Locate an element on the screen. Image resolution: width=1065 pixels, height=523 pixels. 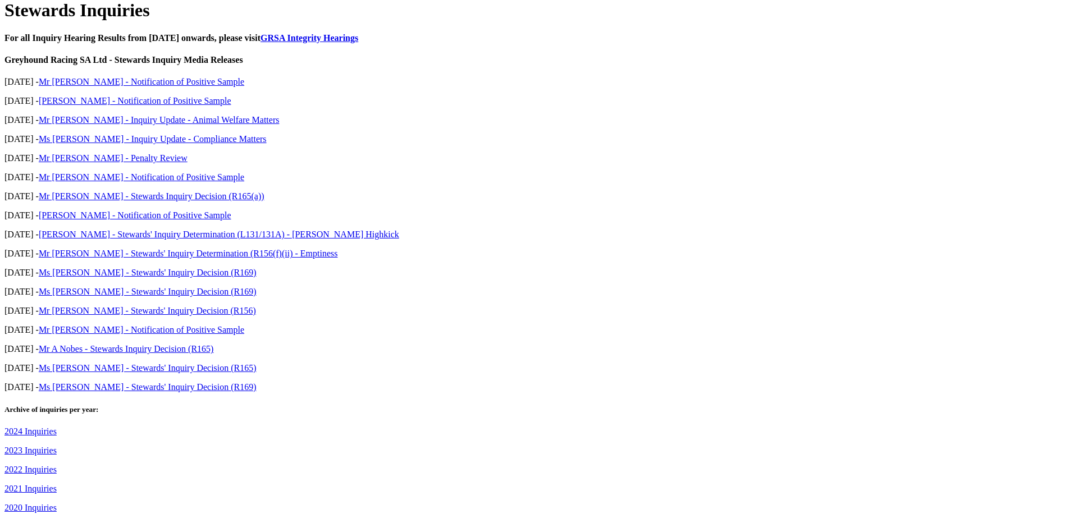
a: 2024 Inquiries is located at coordinates (30, 431).